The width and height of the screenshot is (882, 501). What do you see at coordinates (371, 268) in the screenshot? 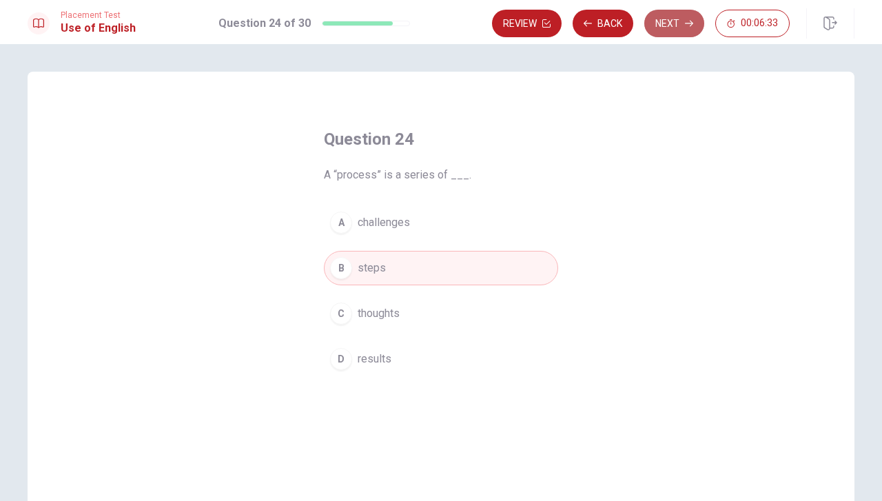
I see `span: steps` at bounding box center [371, 268].